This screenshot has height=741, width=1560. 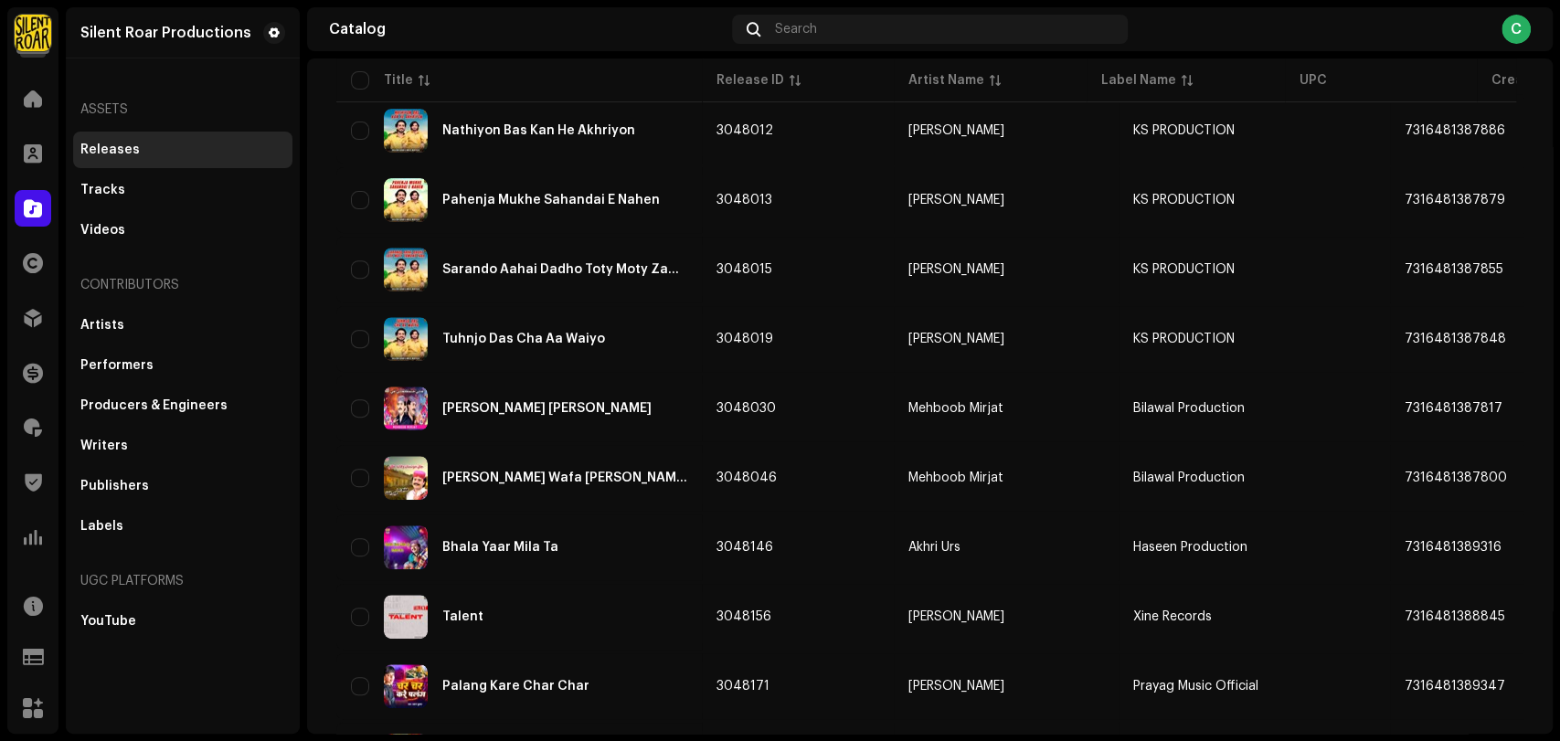 What do you see at coordinates (398, 80) in the screenshot?
I see `div: Title` at bounding box center [398, 80].